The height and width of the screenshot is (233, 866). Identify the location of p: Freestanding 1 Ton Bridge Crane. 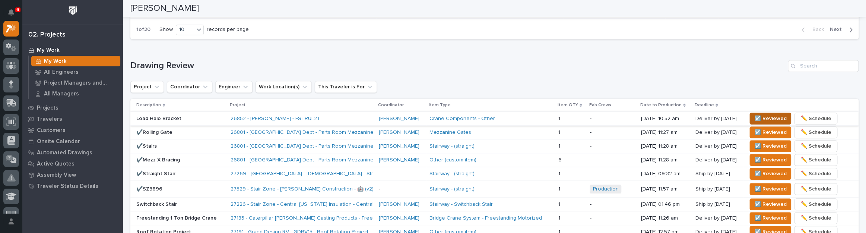
(180, 218).